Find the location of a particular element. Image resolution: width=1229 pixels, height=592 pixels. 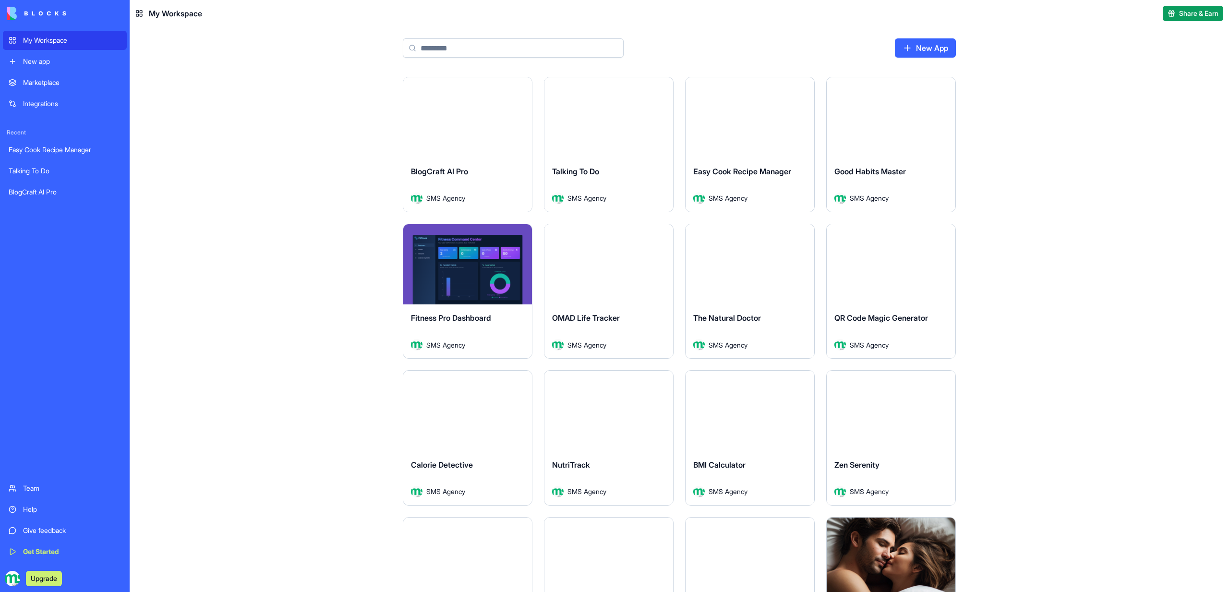

div: Integrations is located at coordinates (72, 104).